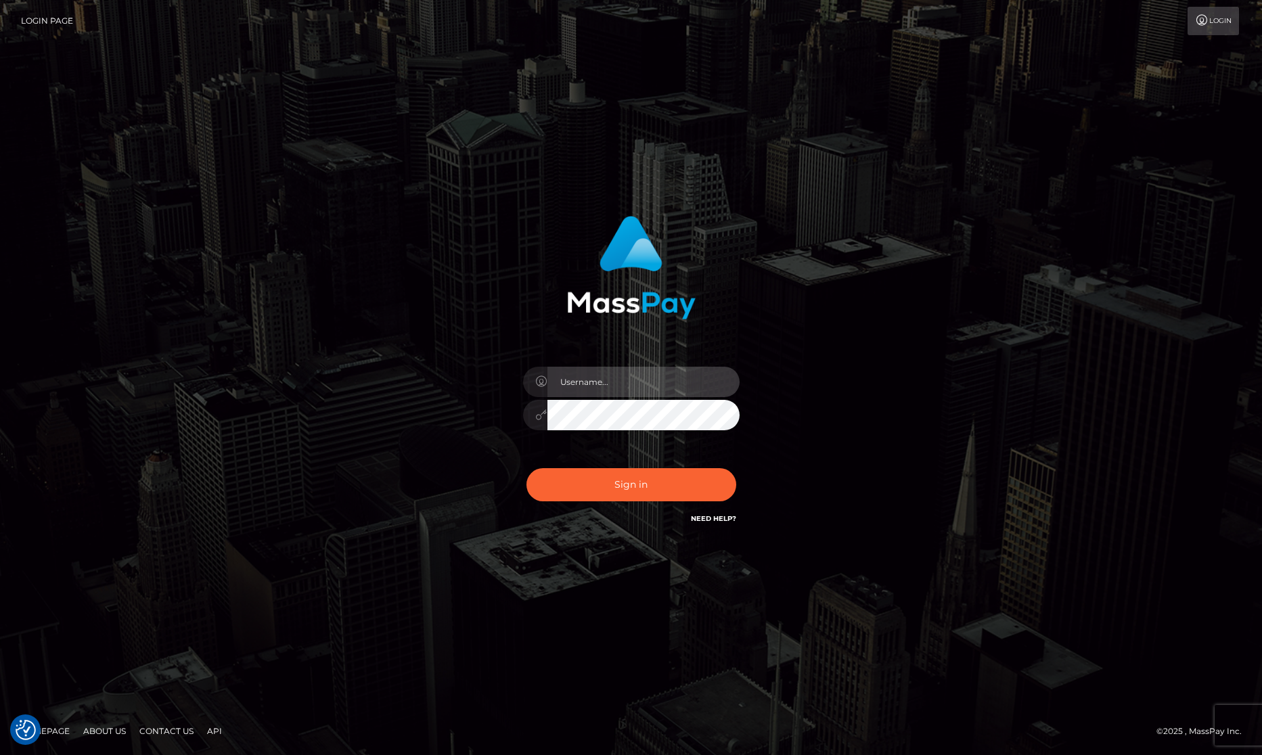  What do you see at coordinates (632, 485) in the screenshot?
I see `button: Sign in` at bounding box center [632, 485].